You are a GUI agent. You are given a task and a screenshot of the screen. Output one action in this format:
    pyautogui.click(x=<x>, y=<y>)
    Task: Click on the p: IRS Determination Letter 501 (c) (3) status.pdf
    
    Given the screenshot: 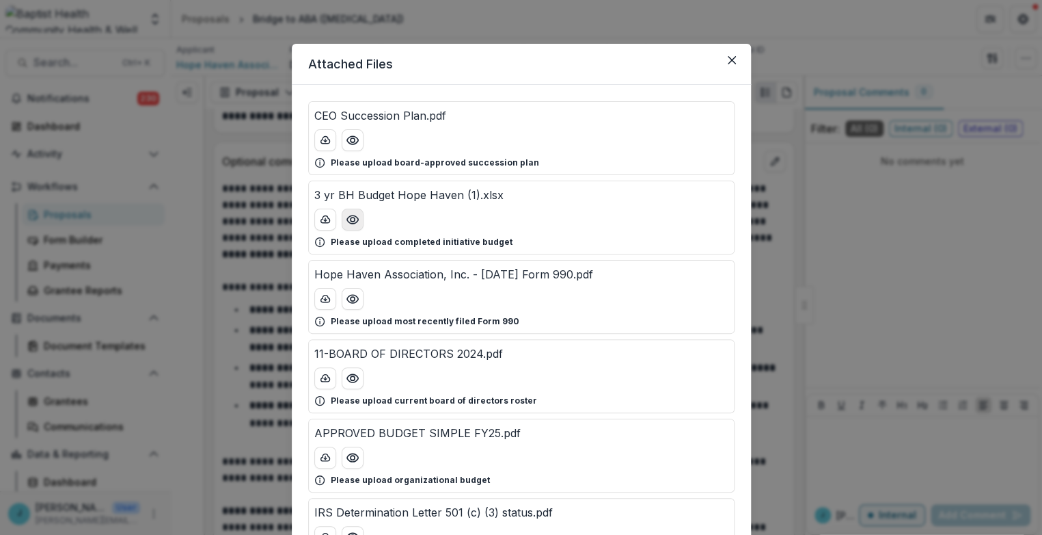 What is the action you would take?
    pyautogui.click(x=433, y=512)
    